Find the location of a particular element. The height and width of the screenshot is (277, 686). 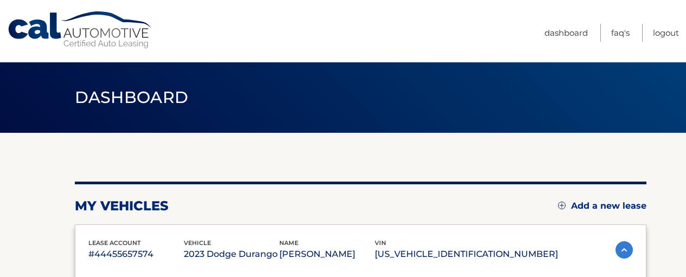

a: Dashboard is located at coordinates (566, 33).